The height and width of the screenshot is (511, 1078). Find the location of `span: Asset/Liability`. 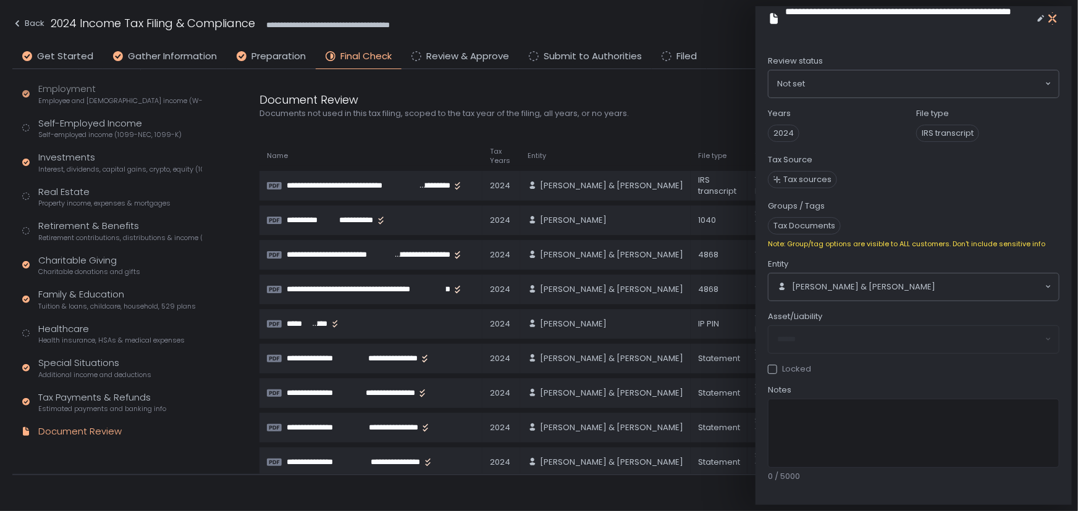

span: Asset/Liability is located at coordinates (795, 317).